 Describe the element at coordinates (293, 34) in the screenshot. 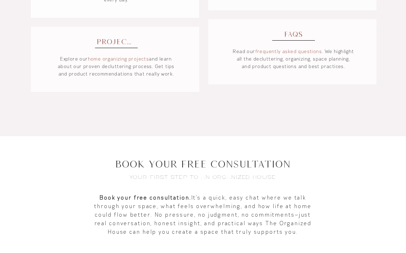

I see `span: FAQS` at that location.